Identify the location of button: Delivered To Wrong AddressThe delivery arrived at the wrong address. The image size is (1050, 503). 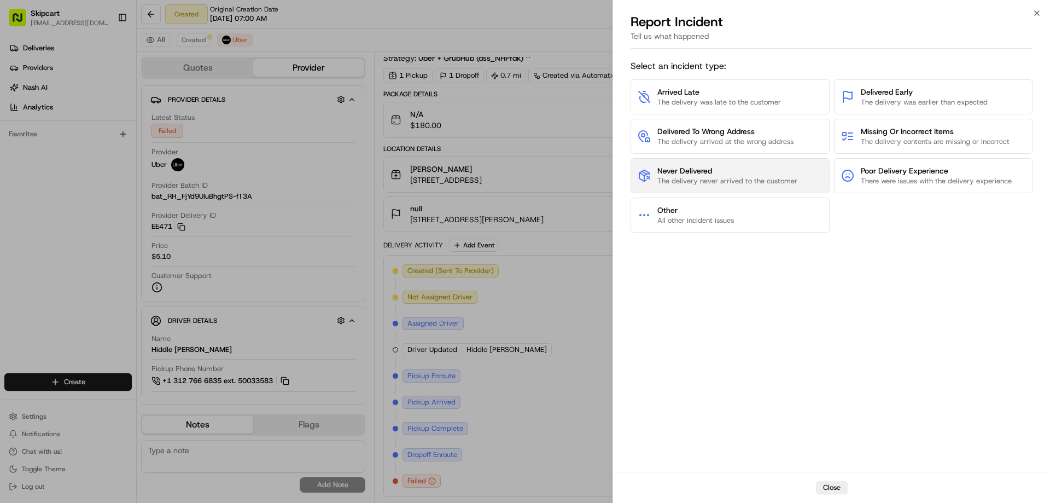
(730, 136).